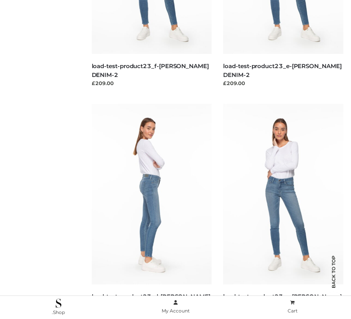 The height and width of the screenshot is (319, 351). What do you see at coordinates (58, 303) in the screenshot?
I see `img: .Shop` at bounding box center [58, 303].